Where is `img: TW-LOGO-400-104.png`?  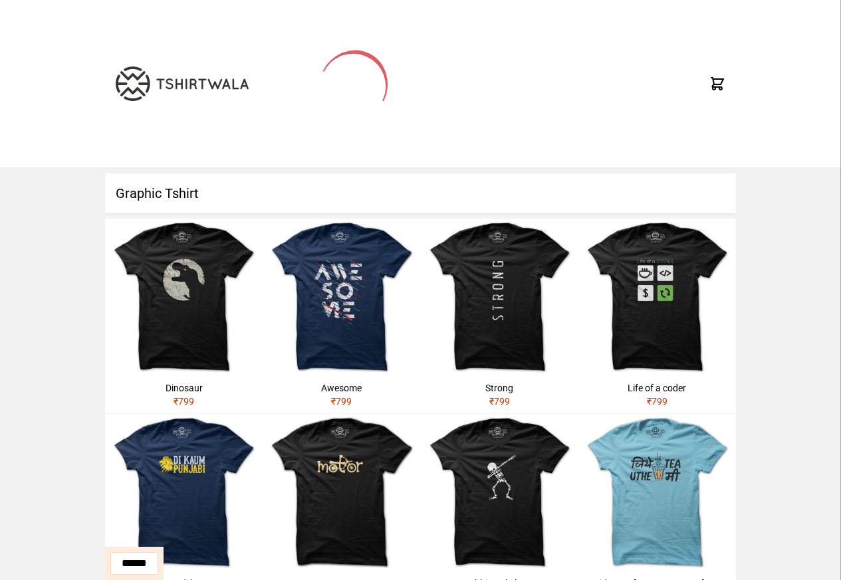 img: TW-LOGO-400-104.png is located at coordinates (182, 84).